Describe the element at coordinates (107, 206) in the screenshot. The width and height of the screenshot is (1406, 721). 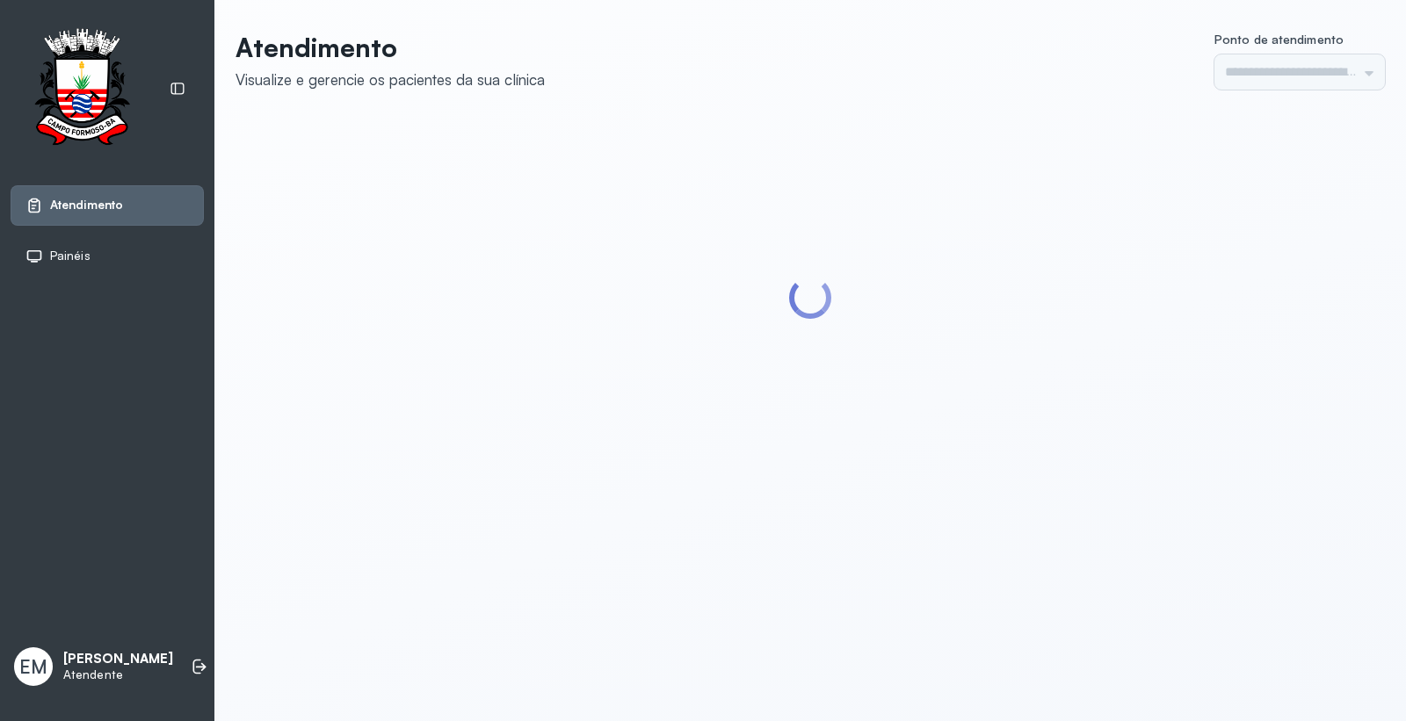
I see `a: Atendimento` at that location.